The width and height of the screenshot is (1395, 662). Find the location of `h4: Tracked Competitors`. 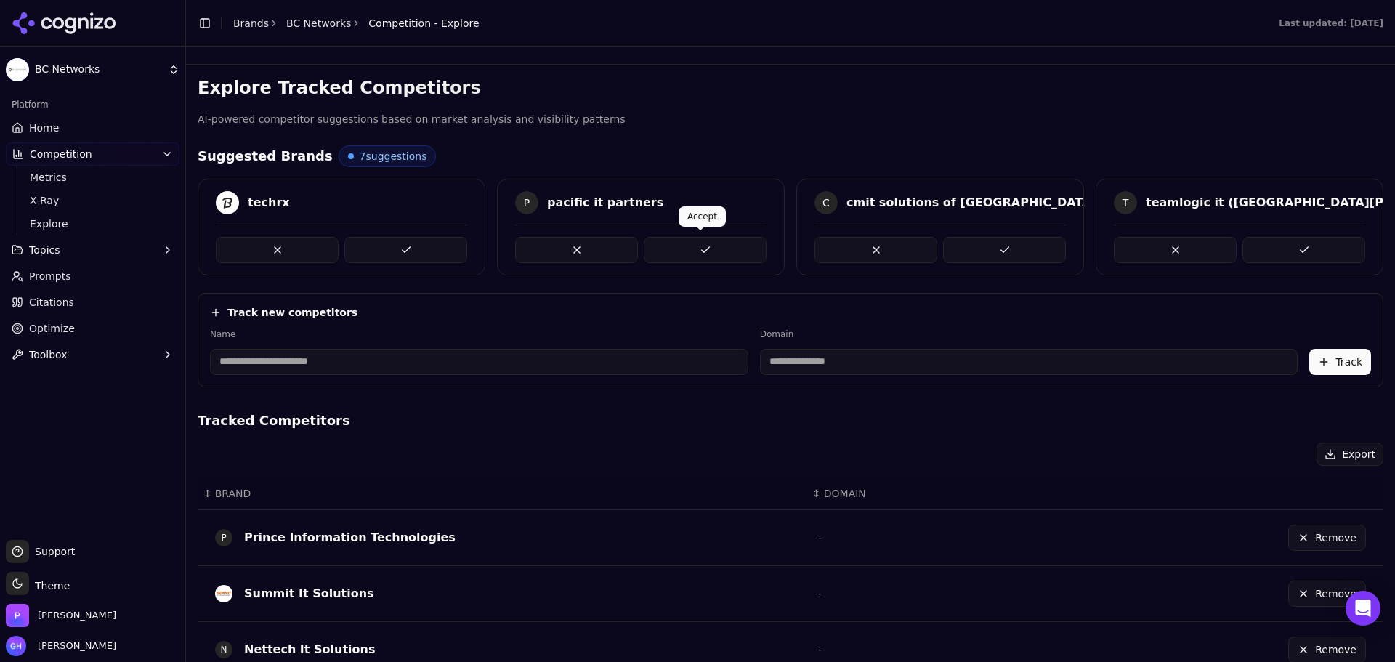

h4: Tracked Competitors is located at coordinates (790, 421).